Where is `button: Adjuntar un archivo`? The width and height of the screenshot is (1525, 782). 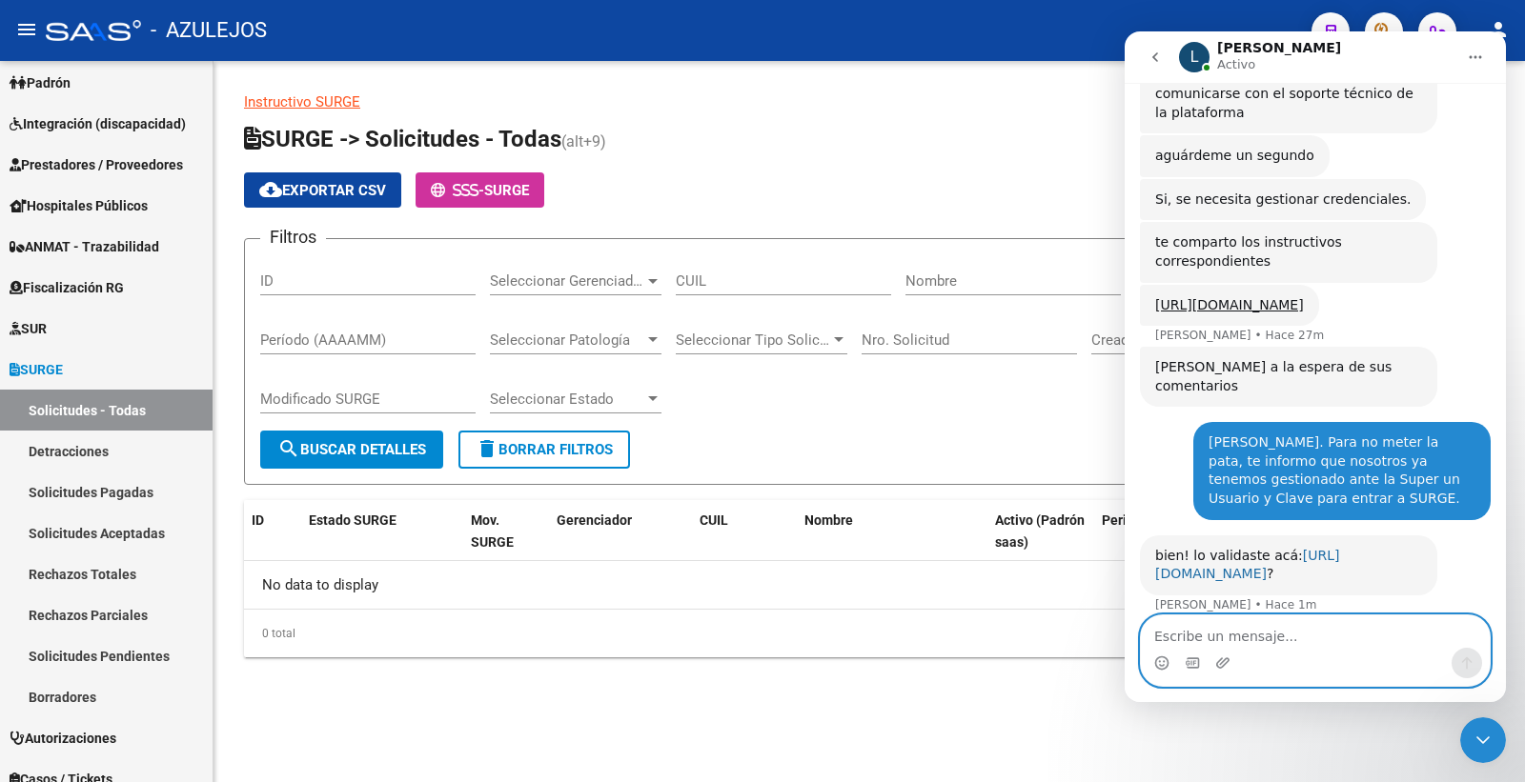 button: Adjuntar un archivo is located at coordinates (98, 632).